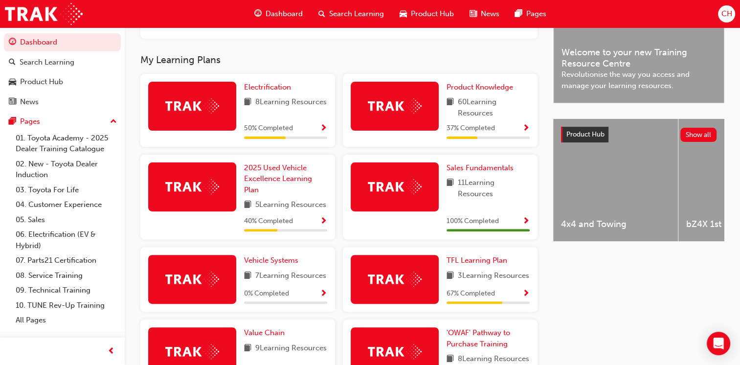  Describe the element at coordinates (291, 348) in the screenshot. I see `span: 9 Learning Resources` at that location.